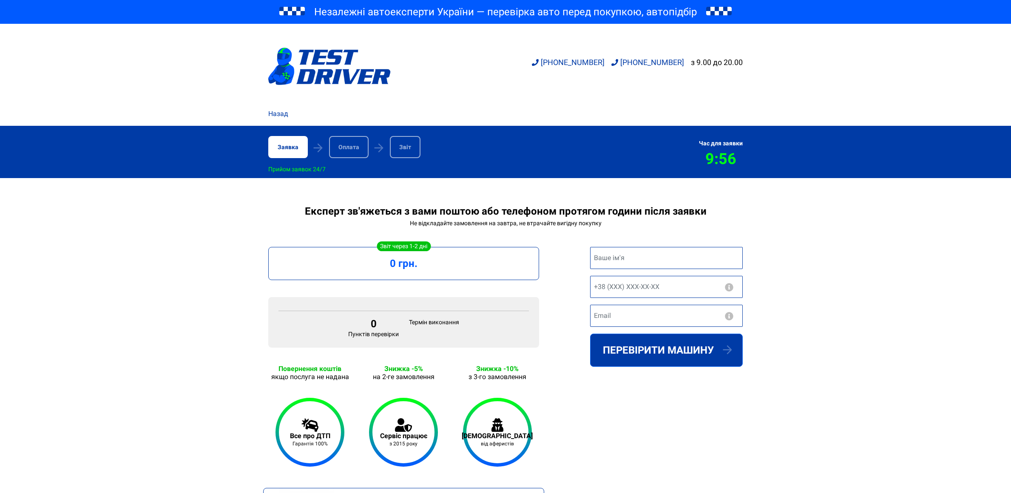  What do you see at coordinates (506, 211) in the screenshot?
I see `div: Експерт зв'яжеться з вами поштою або телефоном протягом години після заявки` at bounding box center [506, 211].